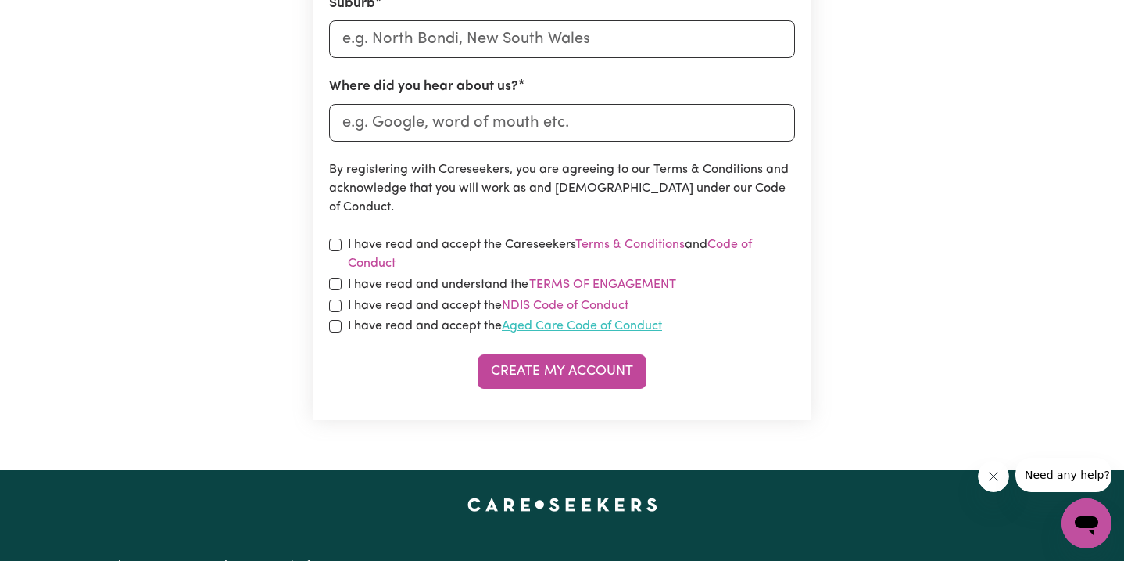  What do you see at coordinates (562, 504) in the screenshot?
I see `a: Careseekers home page` at bounding box center [562, 504].